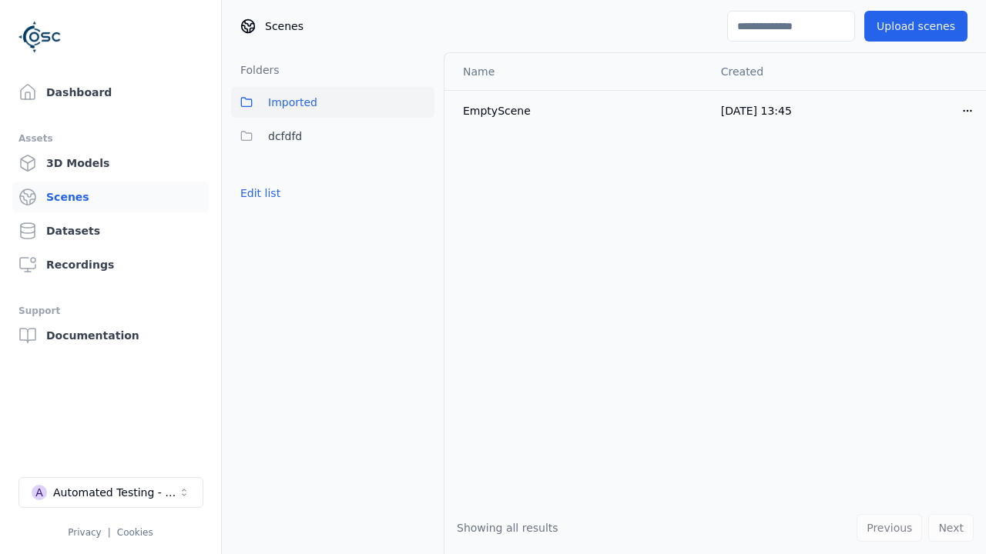 The image size is (986, 554). I want to click on th: Created, so click(829, 72).